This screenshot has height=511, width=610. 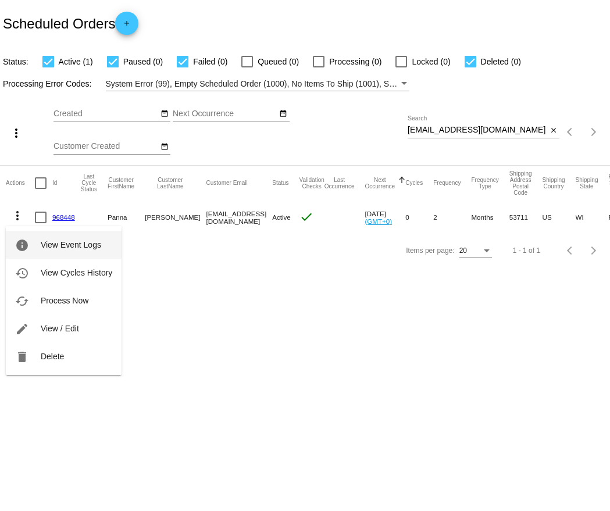 What do you see at coordinates (22, 273) in the screenshot?
I see `mat-icon: history` at bounding box center [22, 273].